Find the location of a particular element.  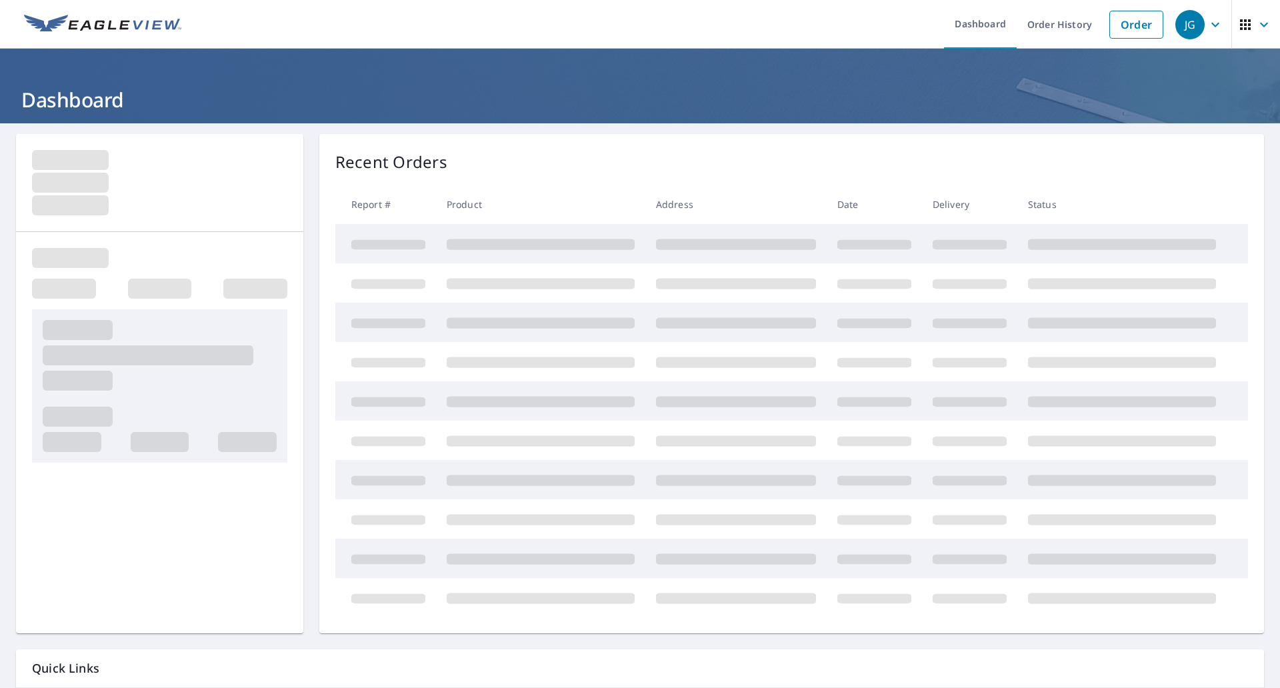

th: Report # is located at coordinates (385, 204).